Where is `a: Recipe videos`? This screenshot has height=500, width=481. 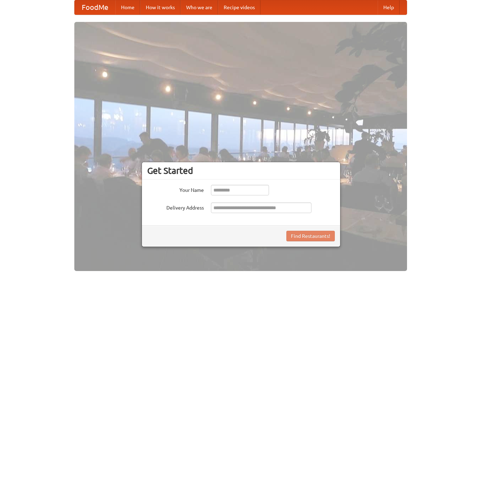 a: Recipe videos is located at coordinates (239, 7).